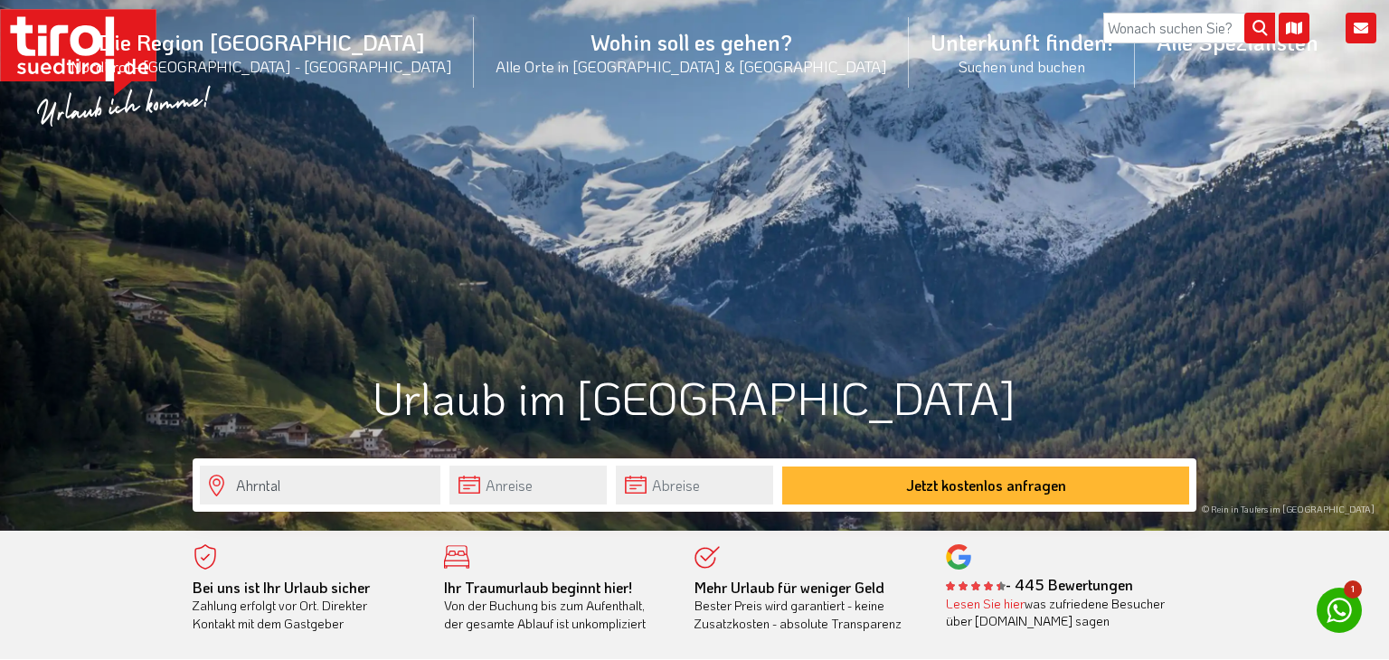  What do you see at coordinates (305, 606) in the screenshot?
I see `div: Zahlung erfolgt vor Ort. Direkter Kontakt mit dem Gastgeber` at bounding box center [305, 606].